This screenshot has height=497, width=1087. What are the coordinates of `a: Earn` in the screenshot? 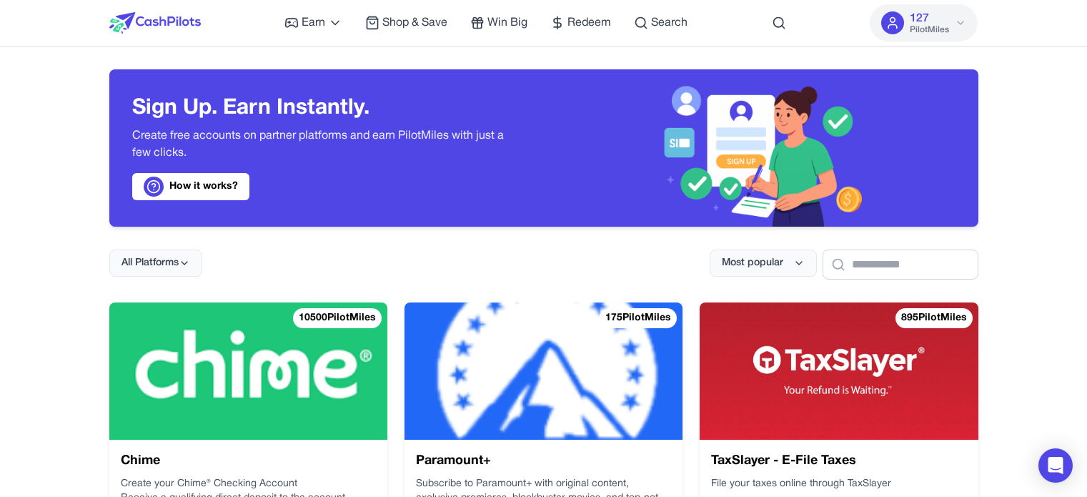 It's located at (313, 23).